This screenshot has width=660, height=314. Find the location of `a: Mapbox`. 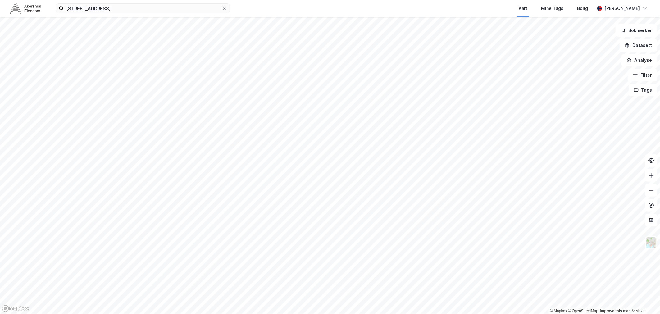

a: Mapbox is located at coordinates (558, 311).